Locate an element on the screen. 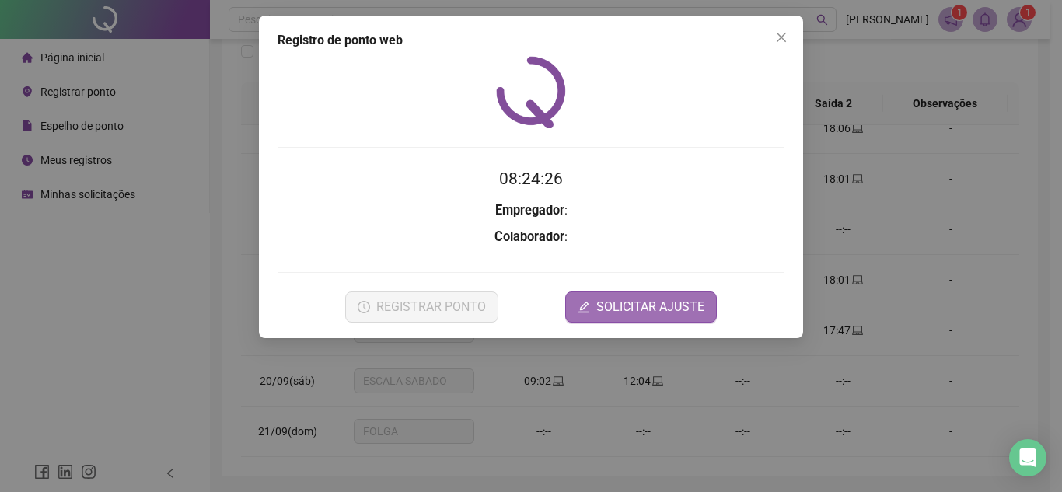  button: REGISTRAR PONTO is located at coordinates (421, 307).